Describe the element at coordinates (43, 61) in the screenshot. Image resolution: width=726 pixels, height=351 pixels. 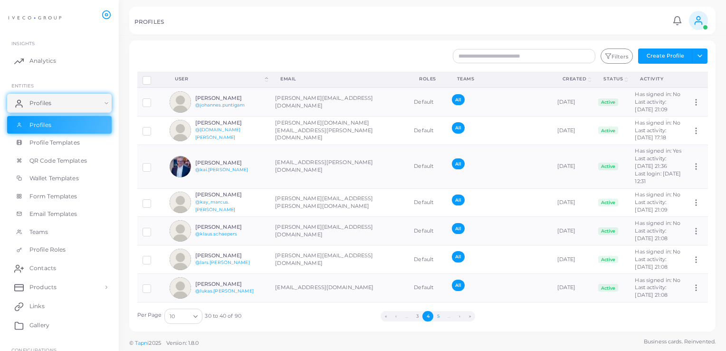
I see `span: Analytics` at that location.